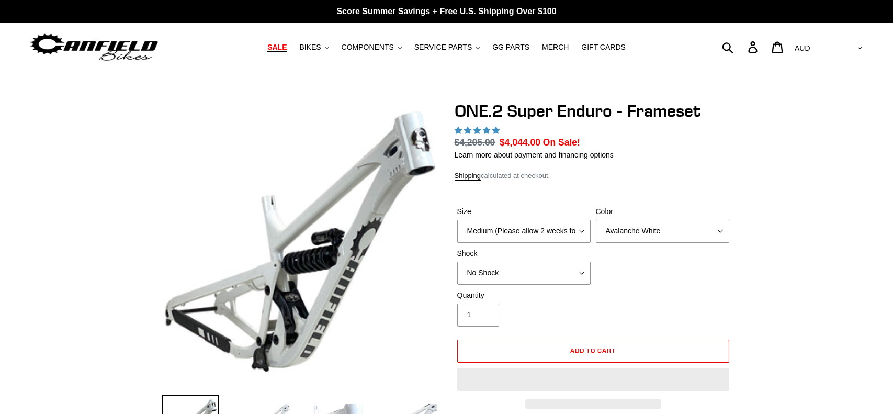 The width and height of the screenshot is (893, 414). What do you see at coordinates (443, 47) in the screenshot?
I see `span: SERVICE PARTS` at bounding box center [443, 47].